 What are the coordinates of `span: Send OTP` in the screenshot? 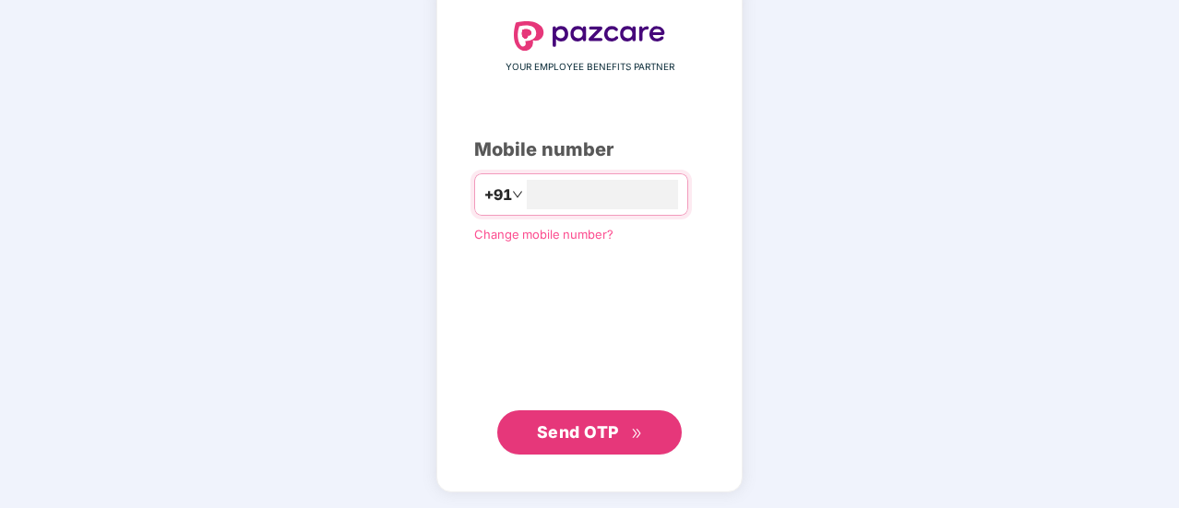 It's located at (578, 432).